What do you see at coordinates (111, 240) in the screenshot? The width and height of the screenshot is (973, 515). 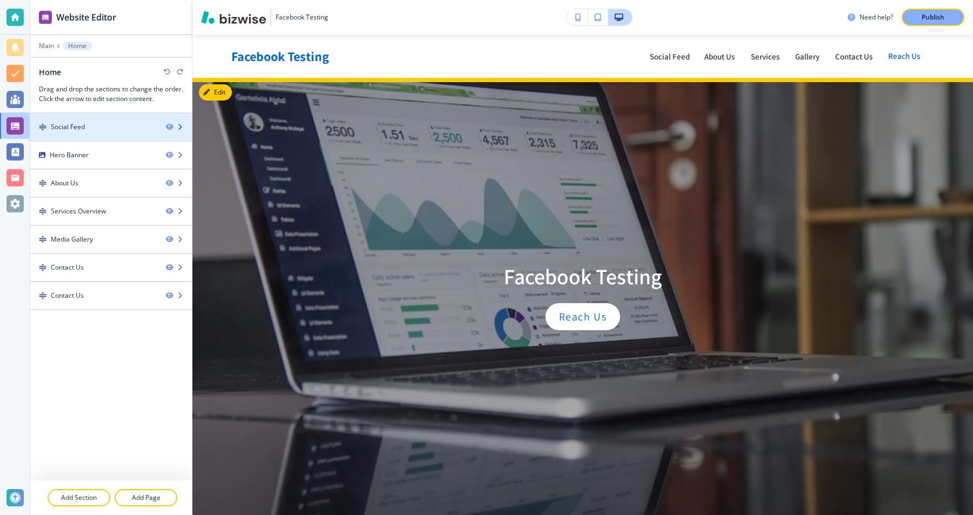 I see `div: DragMedia Gallery` at bounding box center [111, 240].